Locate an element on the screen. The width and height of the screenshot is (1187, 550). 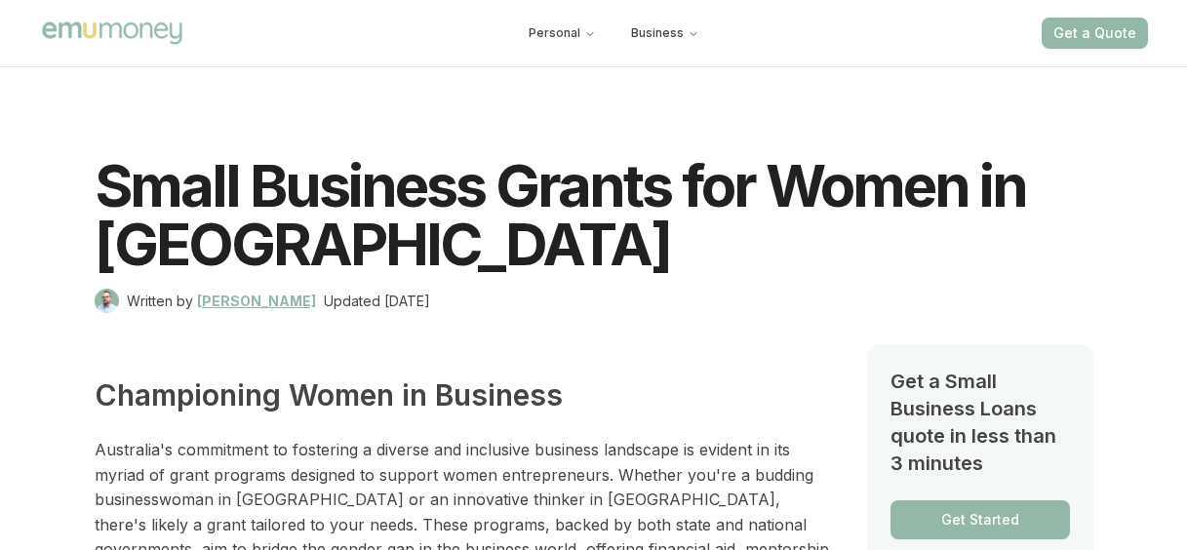
h2: Championing Women in Business is located at coordinates (465, 395).